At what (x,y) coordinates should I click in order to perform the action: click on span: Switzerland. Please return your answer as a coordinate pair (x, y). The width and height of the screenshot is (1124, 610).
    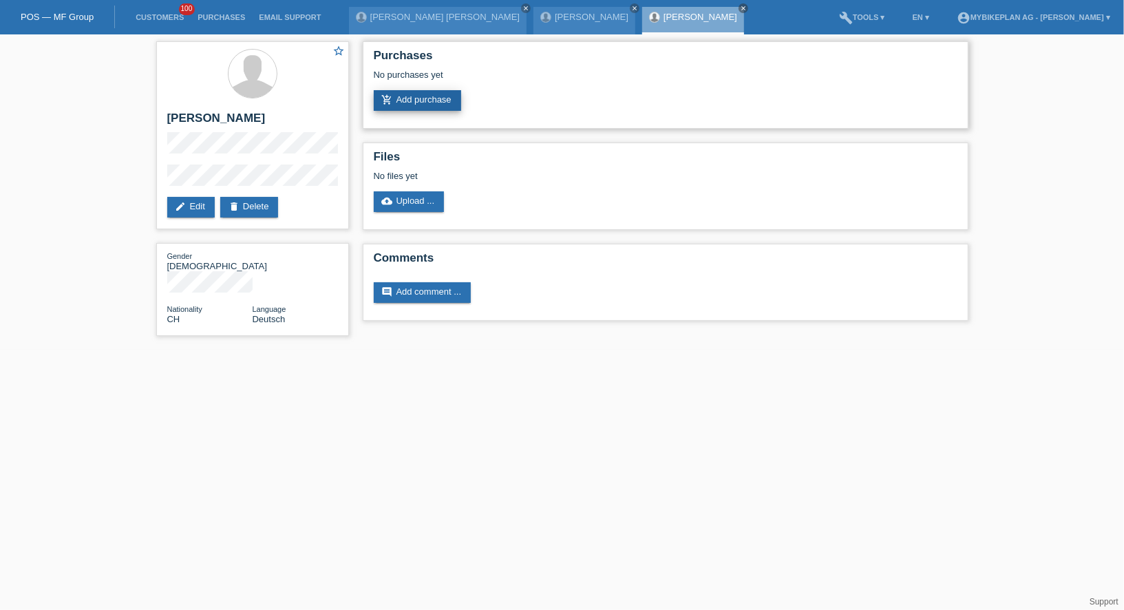
    Looking at the image, I should click on (173, 319).